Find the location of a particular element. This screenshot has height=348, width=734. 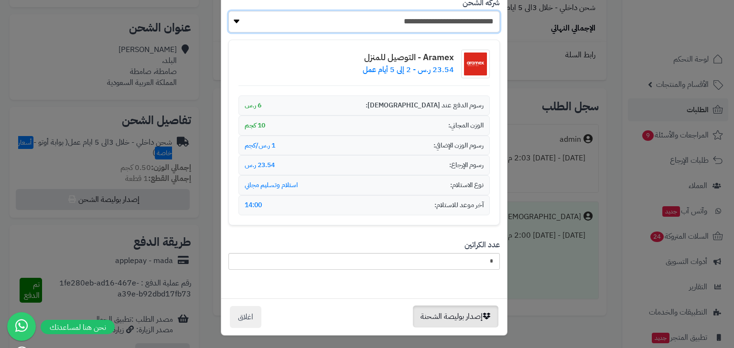

span: الوزن المجاني: is located at coordinates (466, 126).